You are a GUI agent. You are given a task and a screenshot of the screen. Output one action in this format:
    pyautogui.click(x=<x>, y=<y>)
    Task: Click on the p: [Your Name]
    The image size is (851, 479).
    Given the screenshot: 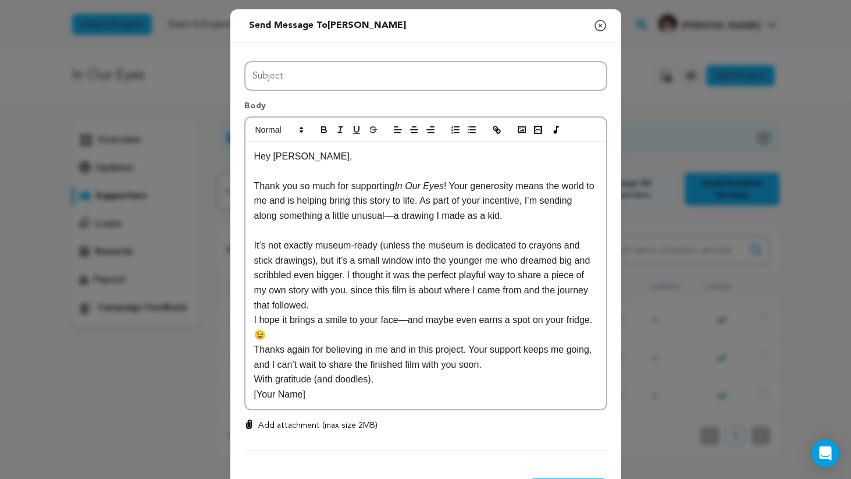 What is the action you would take?
    pyautogui.click(x=426, y=394)
    